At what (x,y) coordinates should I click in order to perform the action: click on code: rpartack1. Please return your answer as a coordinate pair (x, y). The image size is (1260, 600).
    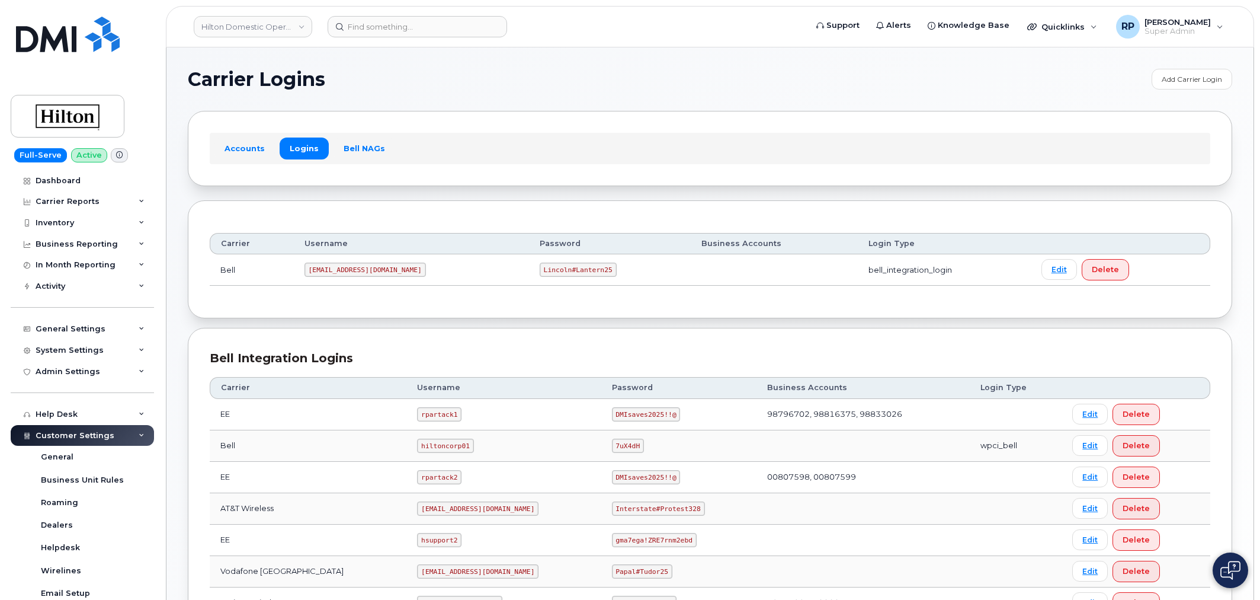
    Looking at the image, I should click on (439, 414).